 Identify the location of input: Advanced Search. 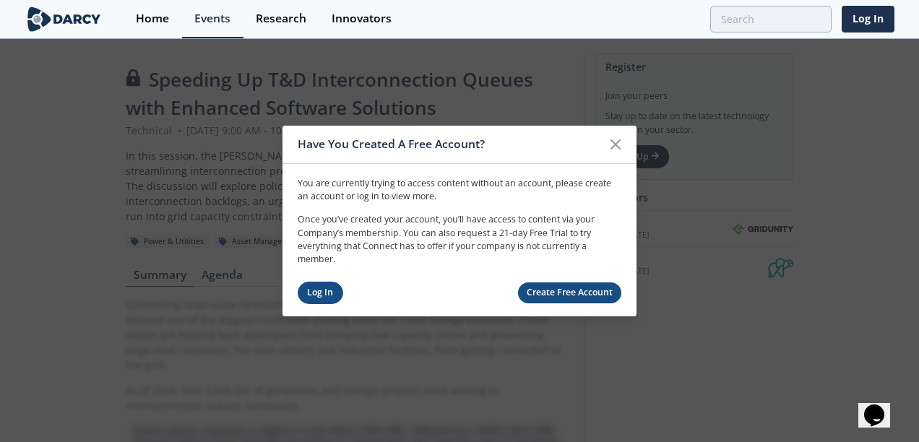
(771, 19).